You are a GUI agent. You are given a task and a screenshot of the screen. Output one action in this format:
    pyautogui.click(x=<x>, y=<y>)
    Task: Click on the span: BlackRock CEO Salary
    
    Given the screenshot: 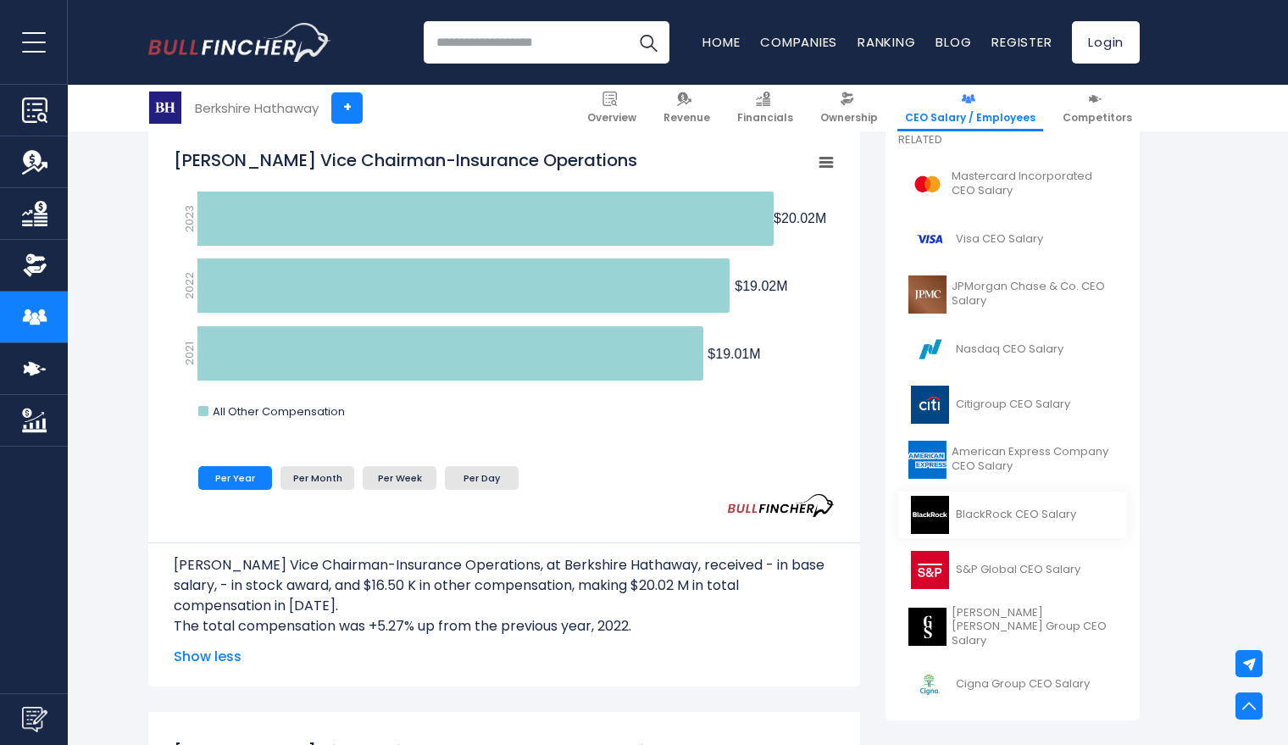 What is the action you would take?
    pyautogui.click(x=1016, y=514)
    